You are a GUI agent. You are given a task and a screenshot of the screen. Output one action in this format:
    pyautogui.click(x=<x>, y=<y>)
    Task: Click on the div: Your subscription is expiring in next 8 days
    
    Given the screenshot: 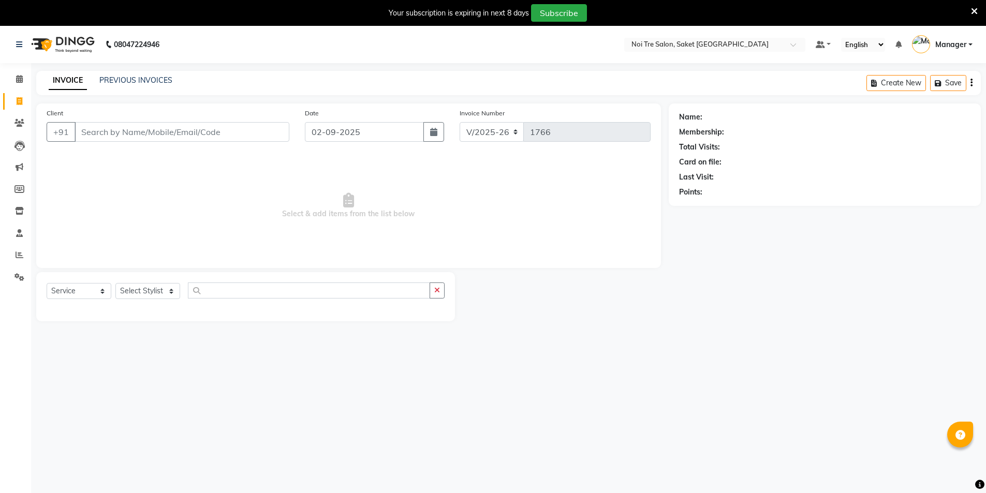 What is the action you would take?
    pyautogui.click(x=458, y=13)
    